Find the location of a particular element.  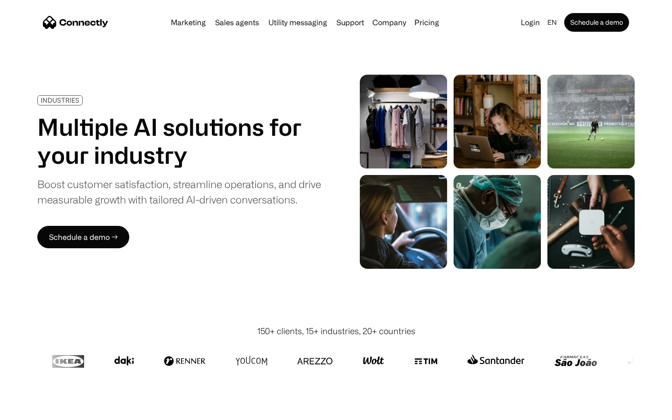

div: 150+ clients, 15+ industries, 20+ countries is located at coordinates (336, 331).